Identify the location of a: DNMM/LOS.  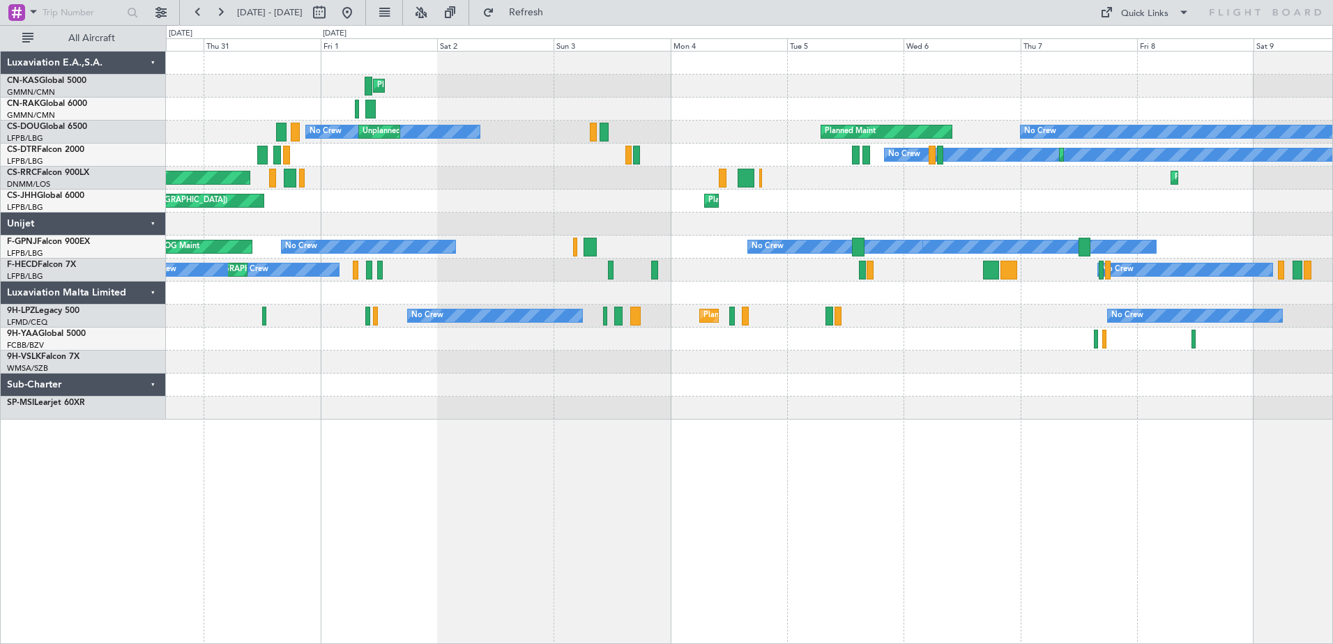
(29, 184).